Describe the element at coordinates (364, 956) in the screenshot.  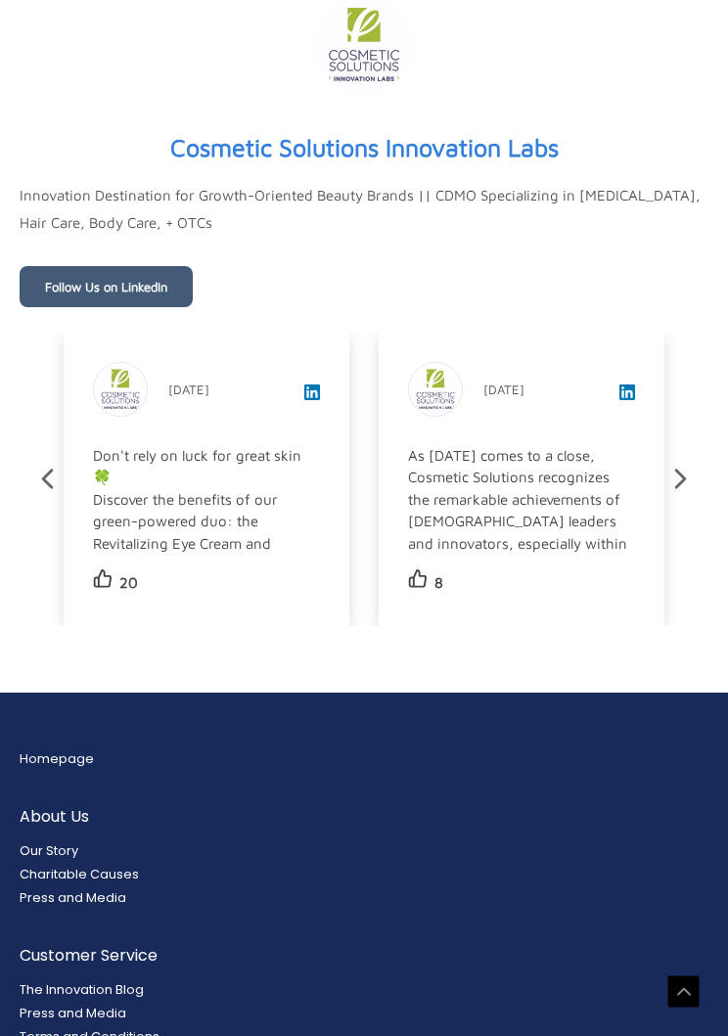
I see `h2: Customer Service` at that location.